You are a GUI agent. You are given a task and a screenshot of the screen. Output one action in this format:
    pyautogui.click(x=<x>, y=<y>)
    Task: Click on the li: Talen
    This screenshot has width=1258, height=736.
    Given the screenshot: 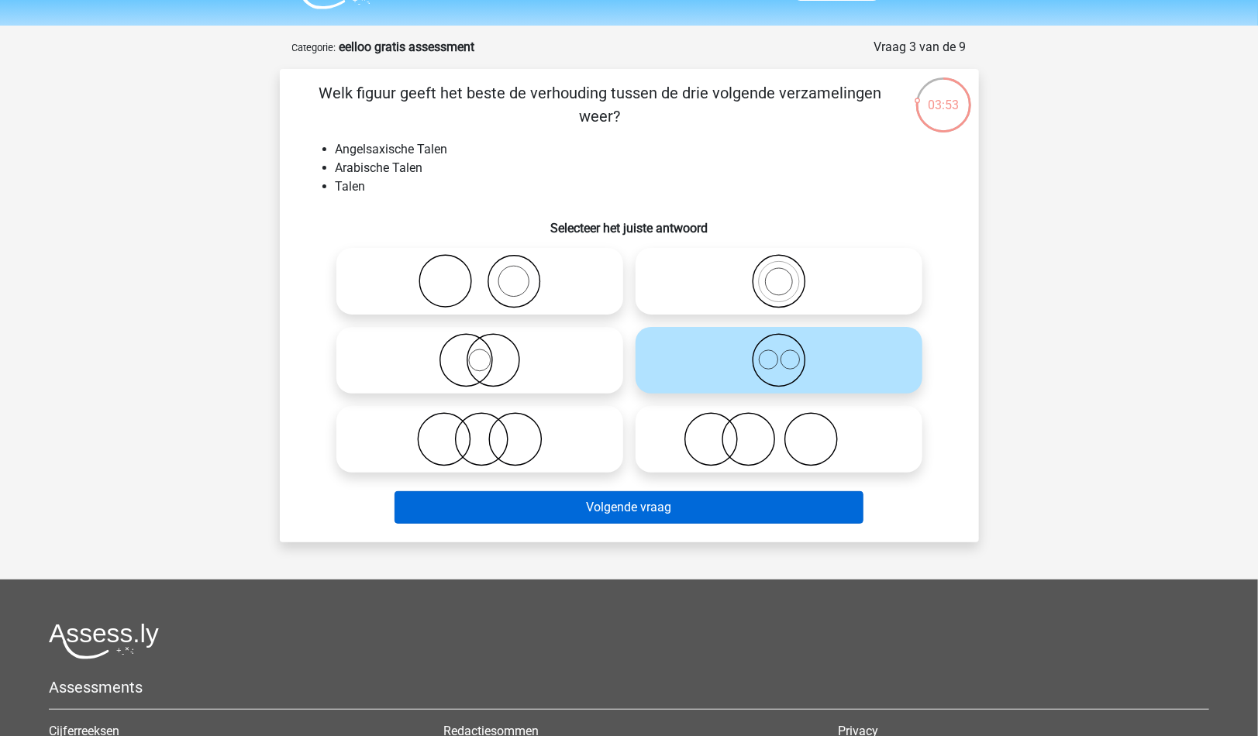 What is the action you would take?
    pyautogui.click(x=645, y=187)
    